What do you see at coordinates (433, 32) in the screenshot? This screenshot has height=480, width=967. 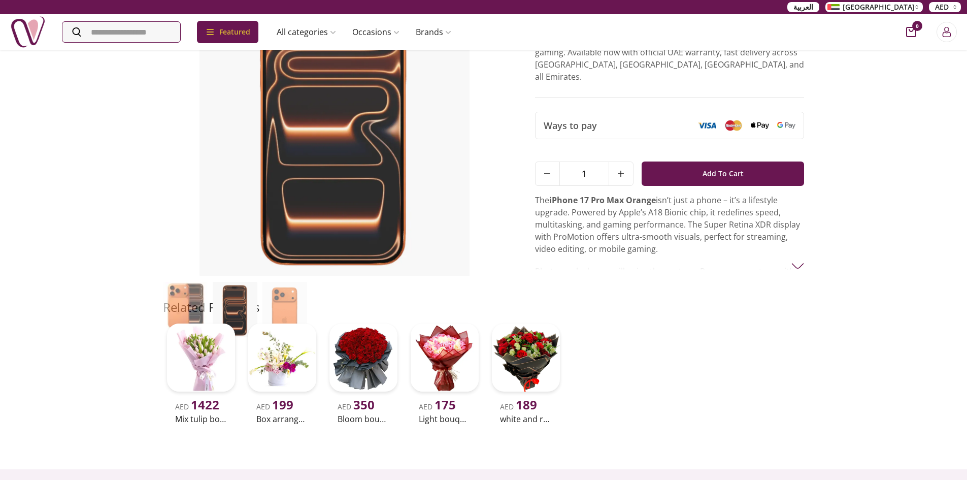 I see `a: Brands` at bounding box center [433, 32].